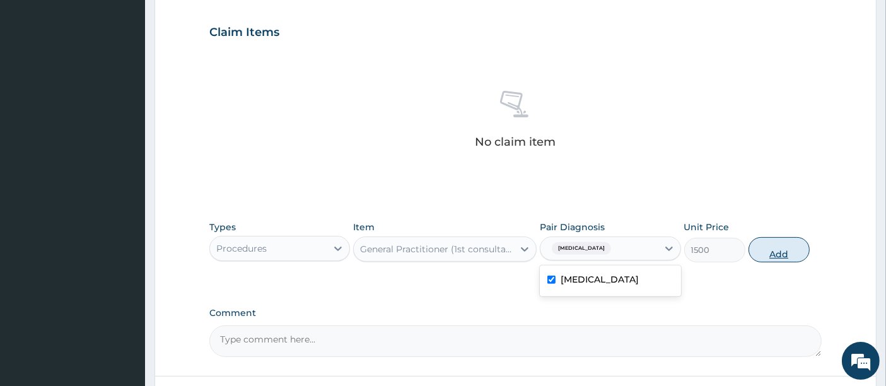  What do you see at coordinates (244, 33) in the screenshot?
I see `h3: Claim Items` at bounding box center [244, 33].